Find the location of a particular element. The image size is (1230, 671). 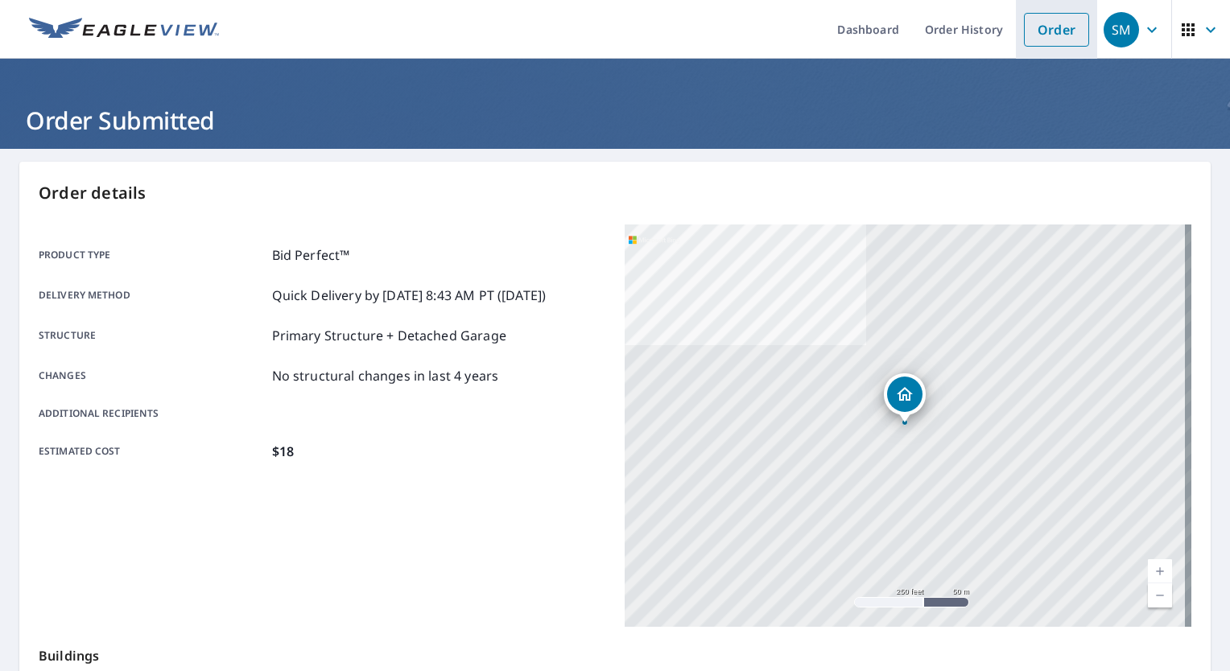

p: Structure is located at coordinates (152, 336).